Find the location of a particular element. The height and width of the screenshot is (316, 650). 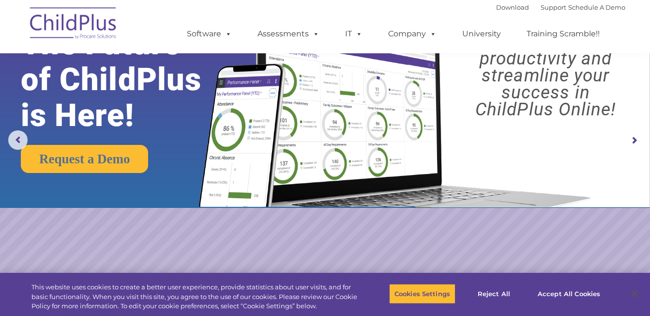

a: University is located at coordinates (482, 34).